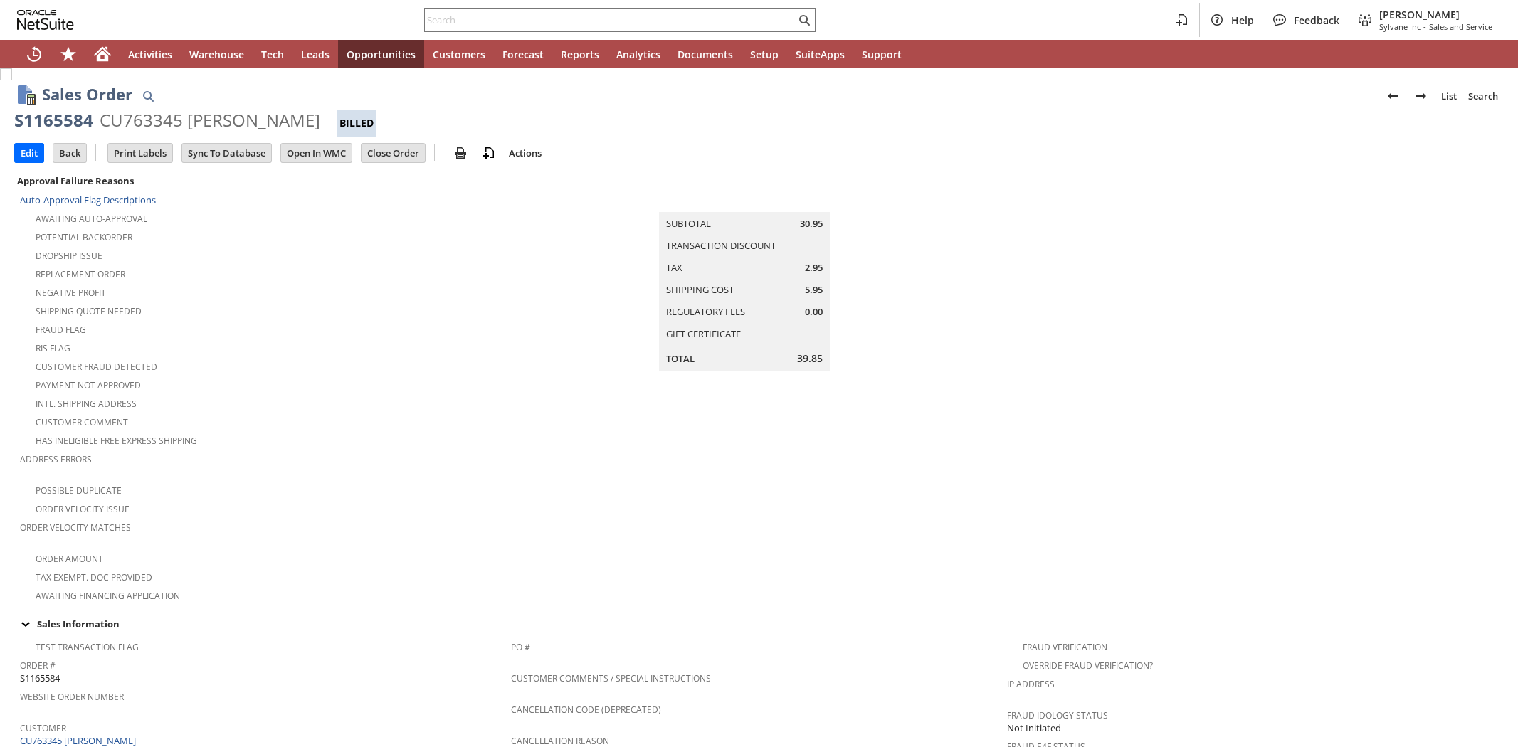 This screenshot has width=1518, height=747. What do you see at coordinates (315, 54) in the screenshot?
I see `span: Leads` at bounding box center [315, 54].